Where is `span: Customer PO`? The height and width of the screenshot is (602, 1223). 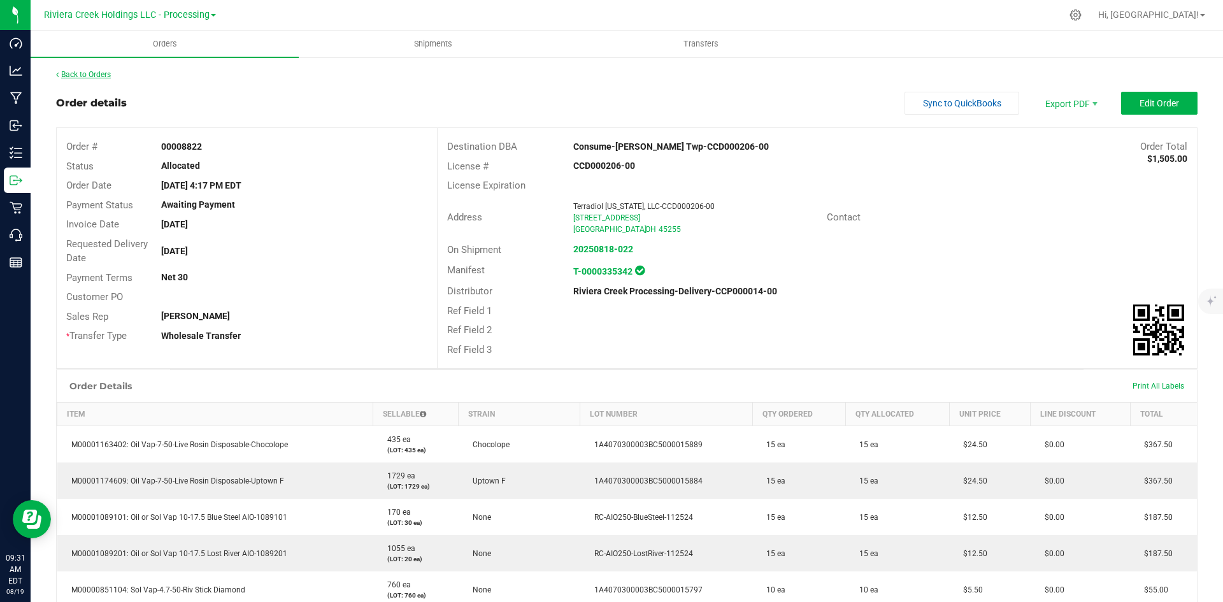 span: Customer PO is located at coordinates (94, 297).